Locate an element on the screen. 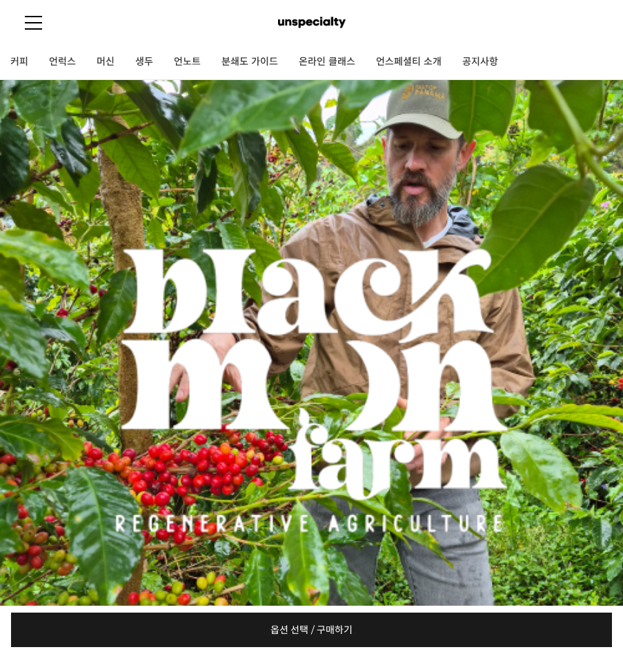 The height and width of the screenshot is (654, 623). a: 분쇄도 가이드 is located at coordinates (250, 62).